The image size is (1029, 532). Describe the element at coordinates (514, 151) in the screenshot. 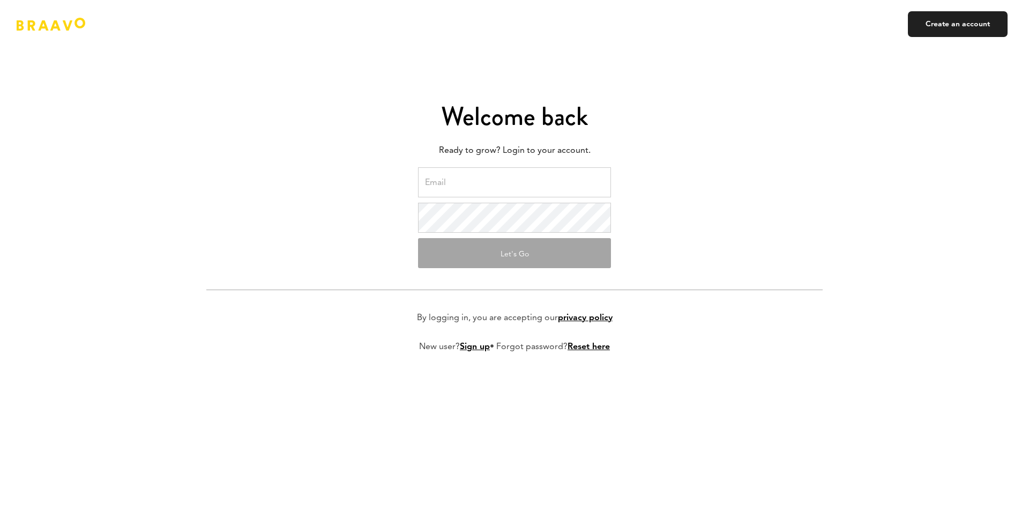

I see `p: Ready to grow? Login to your account.` at that location.